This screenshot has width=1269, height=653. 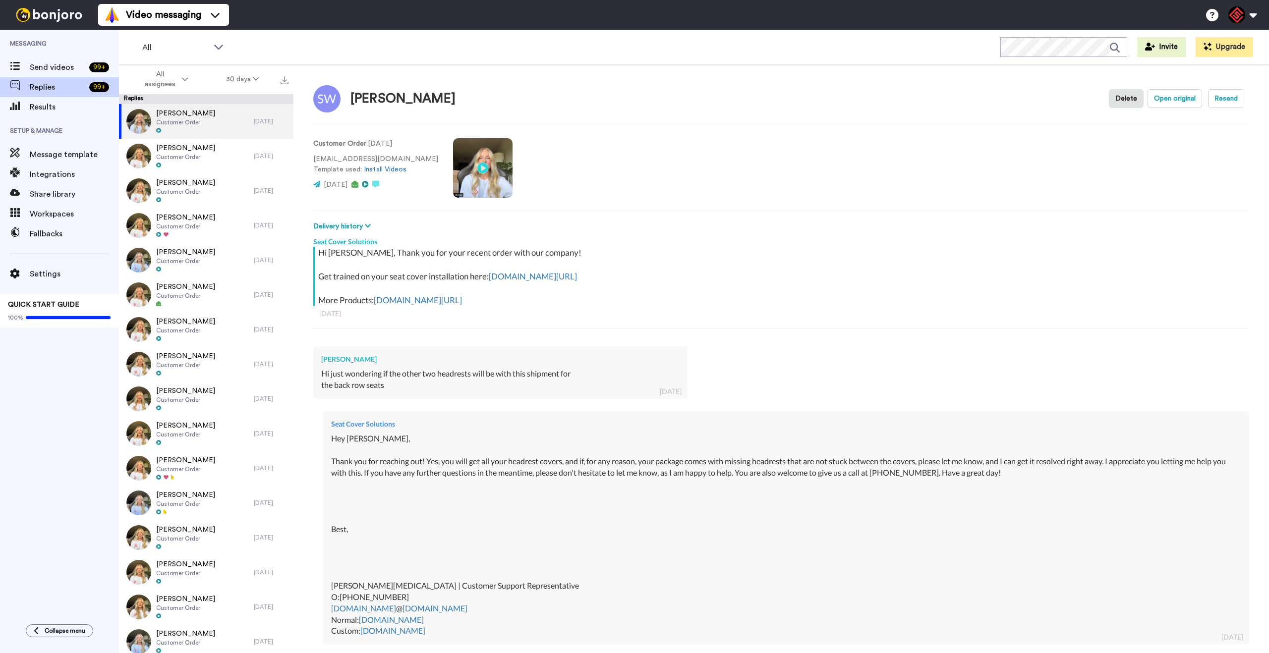 What do you see at coordinates (74, 174) in the screenshot?
I see `span: Integrations` at bounding box center [74, 174].